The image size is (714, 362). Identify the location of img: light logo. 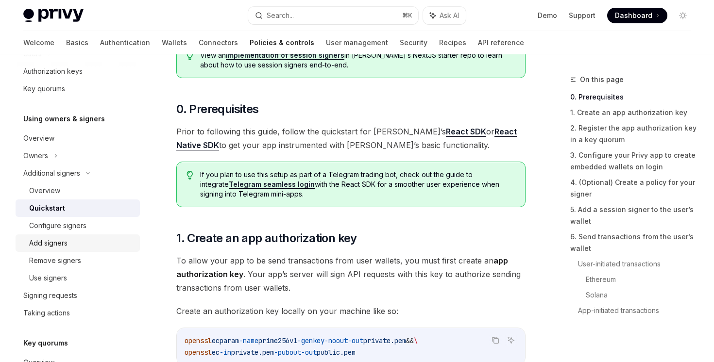
(53, 16).